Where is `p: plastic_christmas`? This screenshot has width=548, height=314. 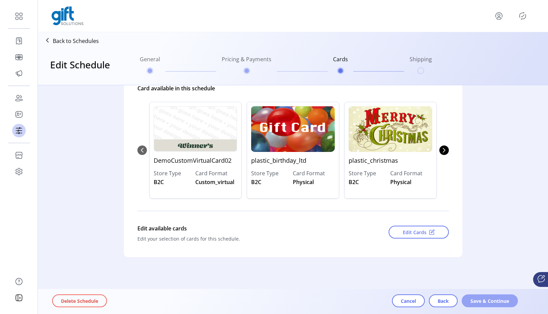 p: plastic_christmas is located at coordinates (390, 160).